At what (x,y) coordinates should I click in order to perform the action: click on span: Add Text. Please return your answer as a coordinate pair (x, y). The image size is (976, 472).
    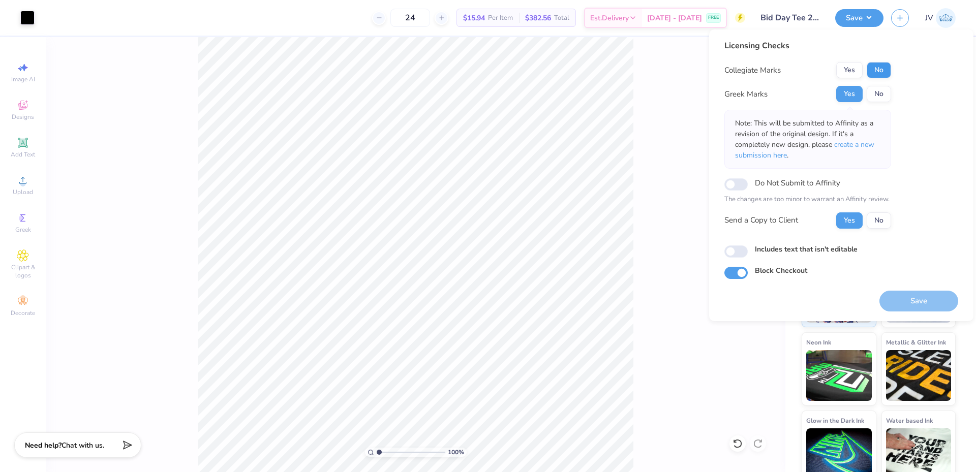
    Looking at the image, I should click on (23, 155).